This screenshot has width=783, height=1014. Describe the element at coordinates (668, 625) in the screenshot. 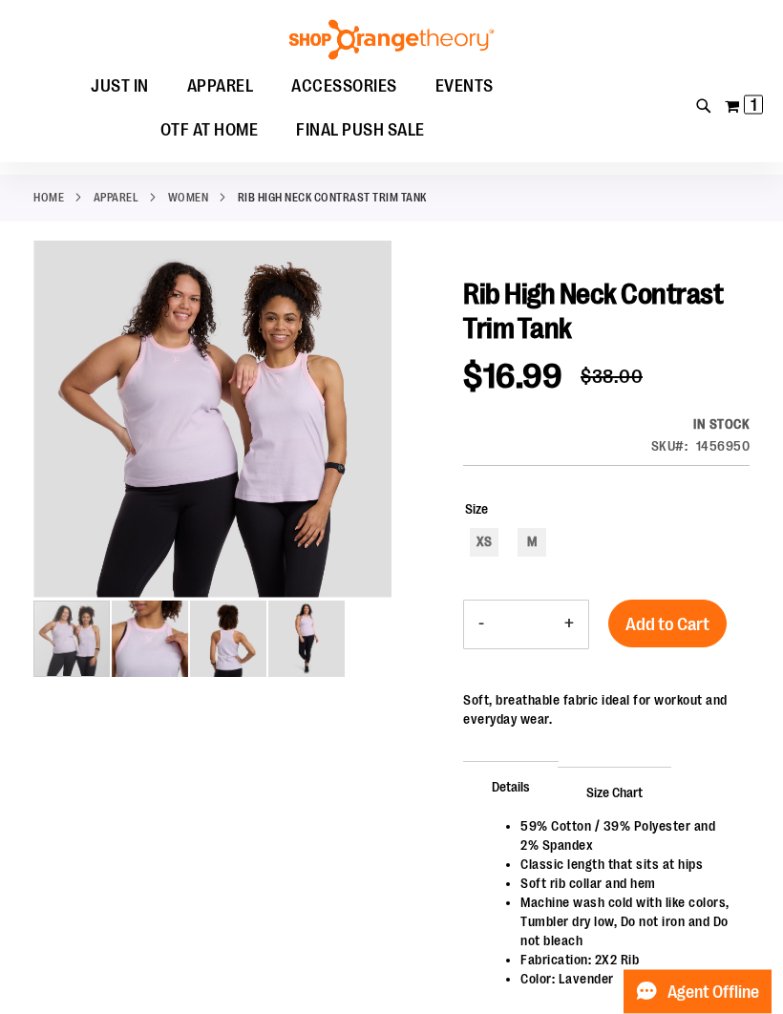

I see `button: Add to Cart` at that location.